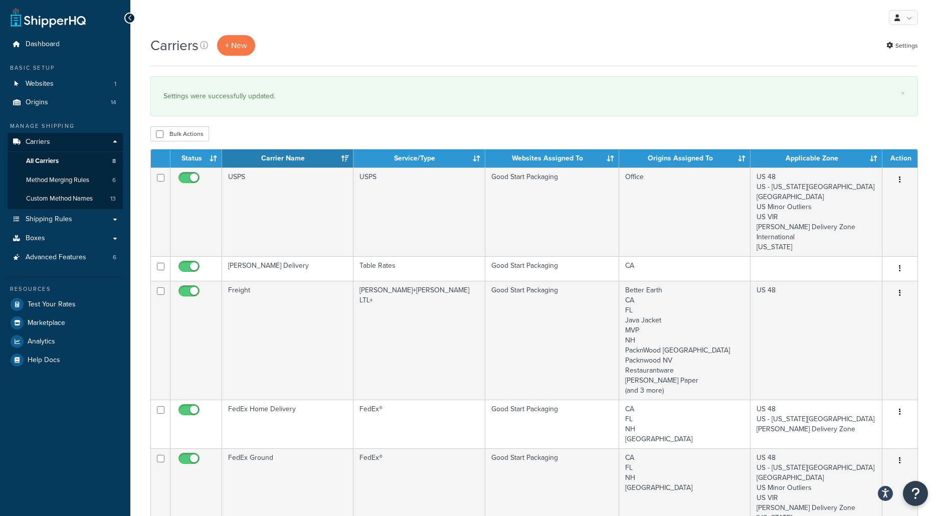 Image resolution: width=938 pixels, height=516 pixels. I want to click on td: Table Rates, so click(419, 268).